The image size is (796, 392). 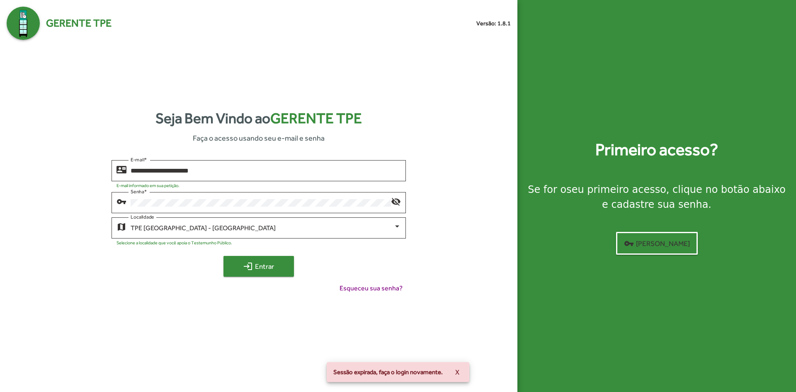 I want to click on mat-icon: map, so click(x=121, y=226).